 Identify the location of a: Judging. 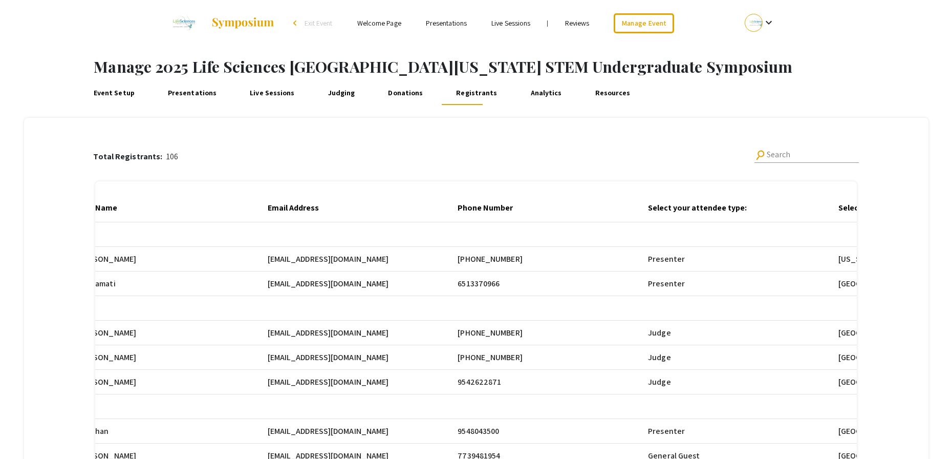
(341, 93).